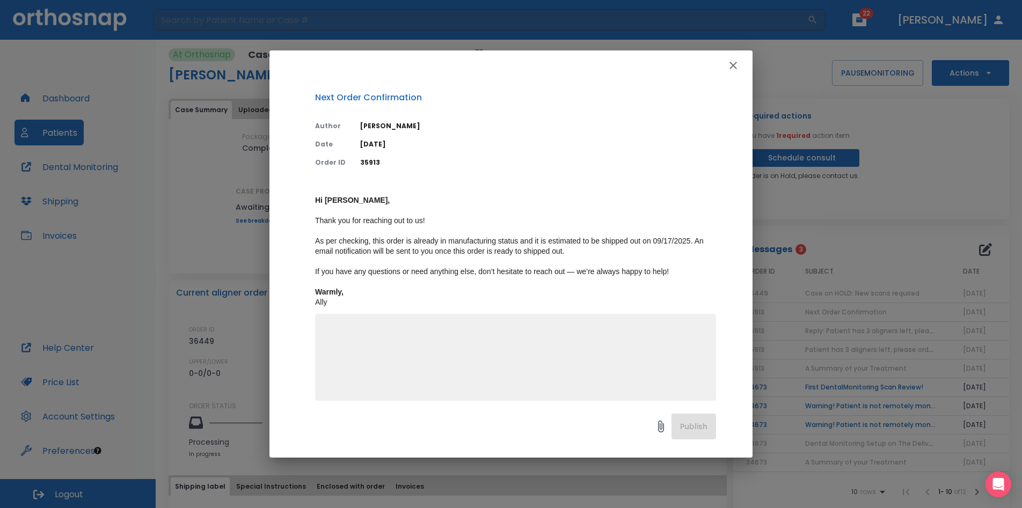 Image resolution: width=1022 pixels, height=508 pixels. What do you see at coordinates (331, 163) in the screenshot?
I see `p: Order ID` at bounding box center [331, 163].